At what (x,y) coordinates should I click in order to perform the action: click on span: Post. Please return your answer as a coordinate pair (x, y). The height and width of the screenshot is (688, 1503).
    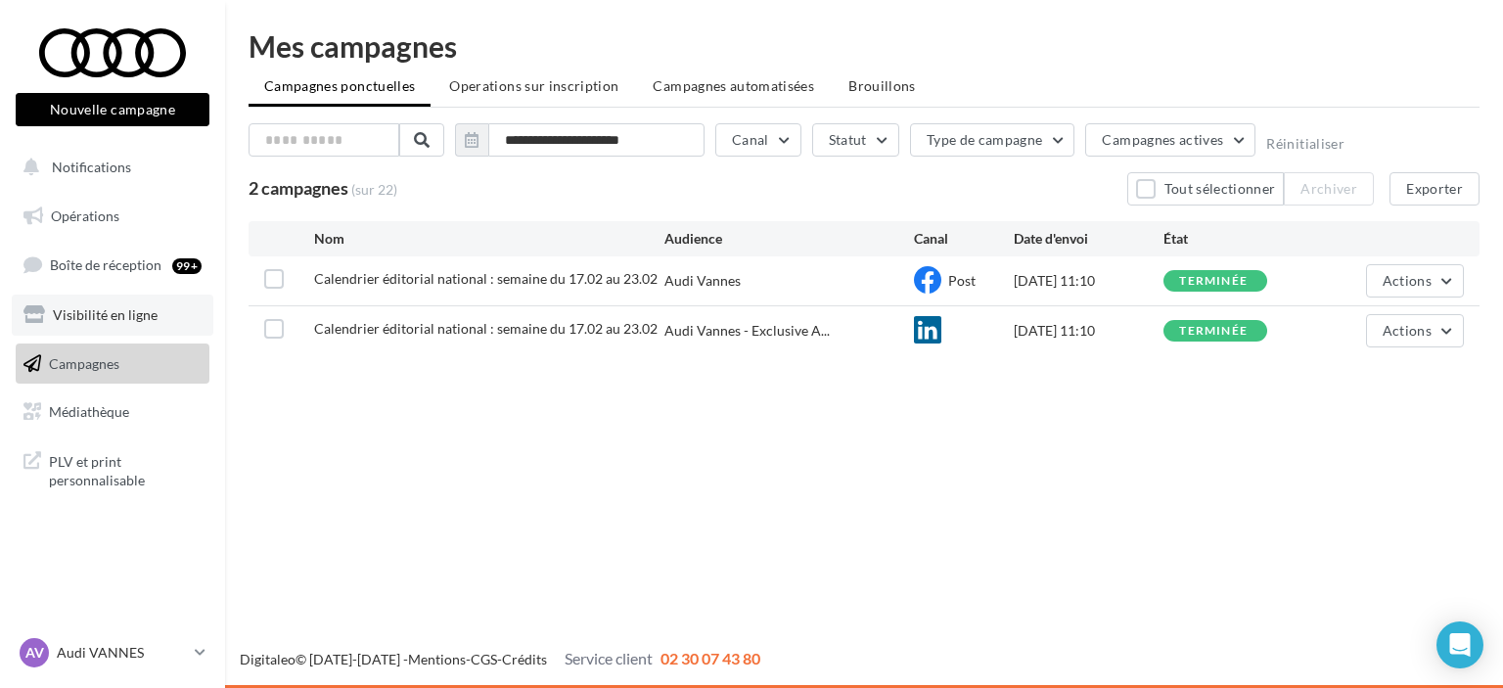
    Looking at the image, I should click on (962, 280).